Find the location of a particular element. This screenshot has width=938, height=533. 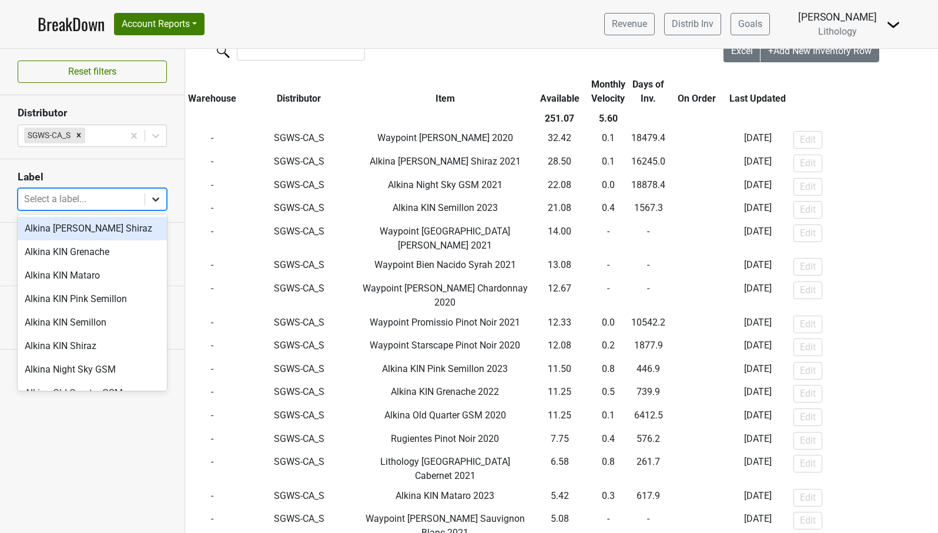

div: SGWS-CA_S is located at coordinates (48, 135).